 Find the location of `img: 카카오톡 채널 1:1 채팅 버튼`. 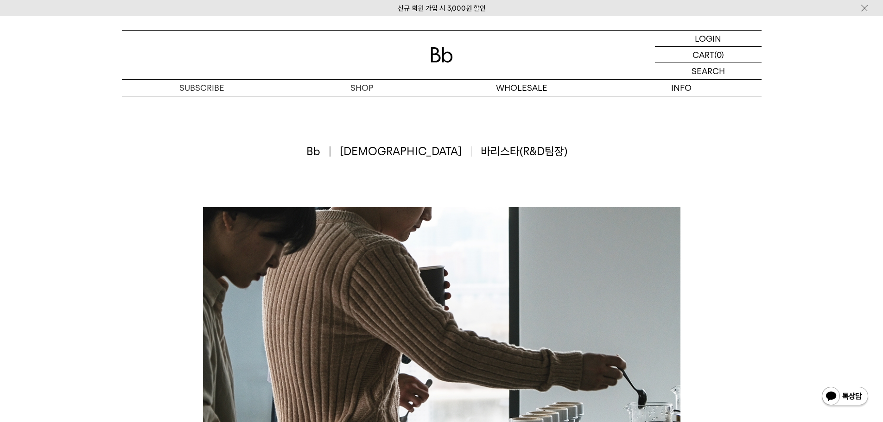

img: 카카오톡 채널 1:1 채팅 버튼 is located at coordinates (845, 397).